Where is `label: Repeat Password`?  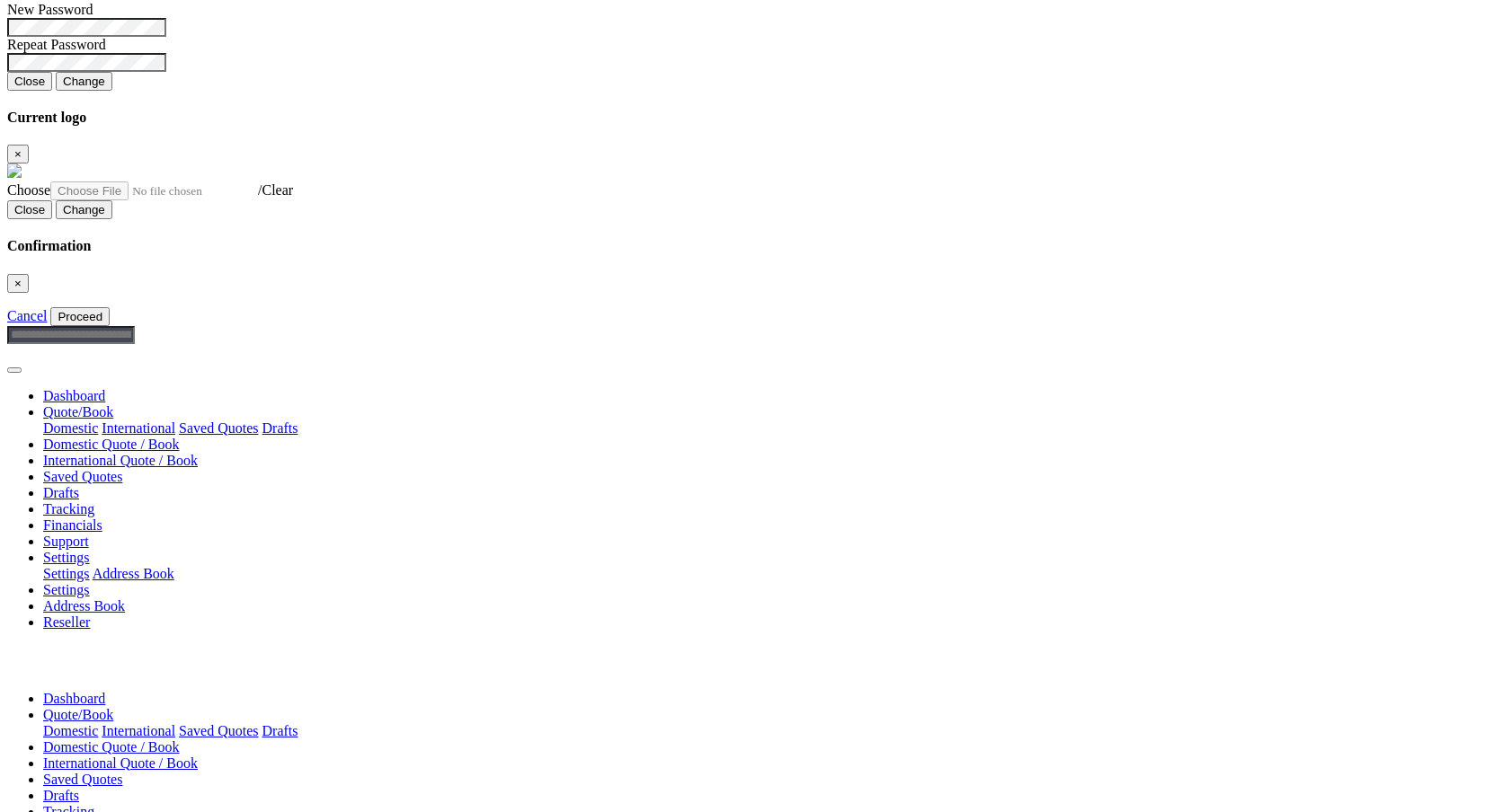
label: Repeat Password is located at coordinates (57, 44).